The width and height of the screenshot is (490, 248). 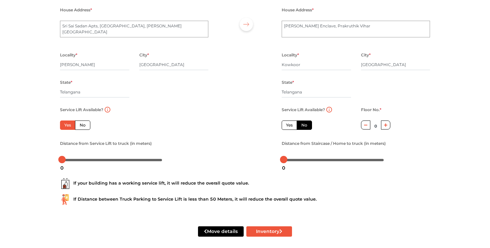 I want to click on label: Floor No., so click(x=371, y=110).